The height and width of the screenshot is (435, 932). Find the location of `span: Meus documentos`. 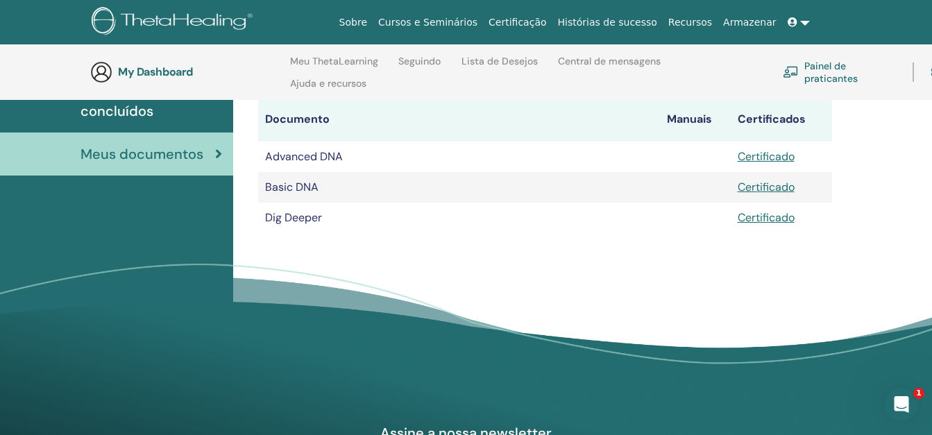

span: Meus documentos is located at coordinates (142, 154).